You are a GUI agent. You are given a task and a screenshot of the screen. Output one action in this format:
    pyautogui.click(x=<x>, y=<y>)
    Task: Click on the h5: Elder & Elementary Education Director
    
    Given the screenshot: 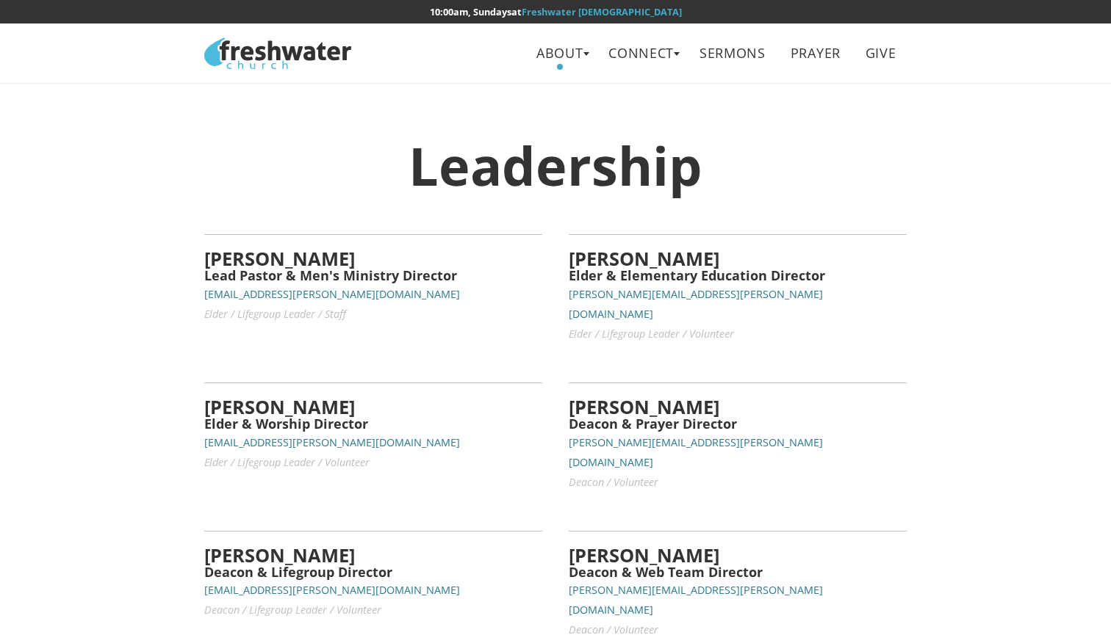 What is the action you would take?
    pyautogui.click(x=737, y=276)
    